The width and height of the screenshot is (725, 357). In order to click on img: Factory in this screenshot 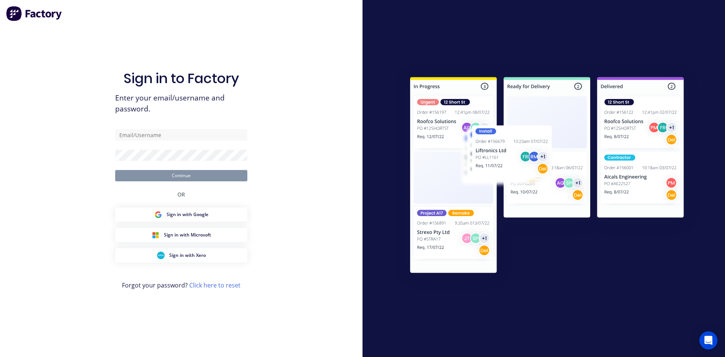, I will do `click(34, 14)`.